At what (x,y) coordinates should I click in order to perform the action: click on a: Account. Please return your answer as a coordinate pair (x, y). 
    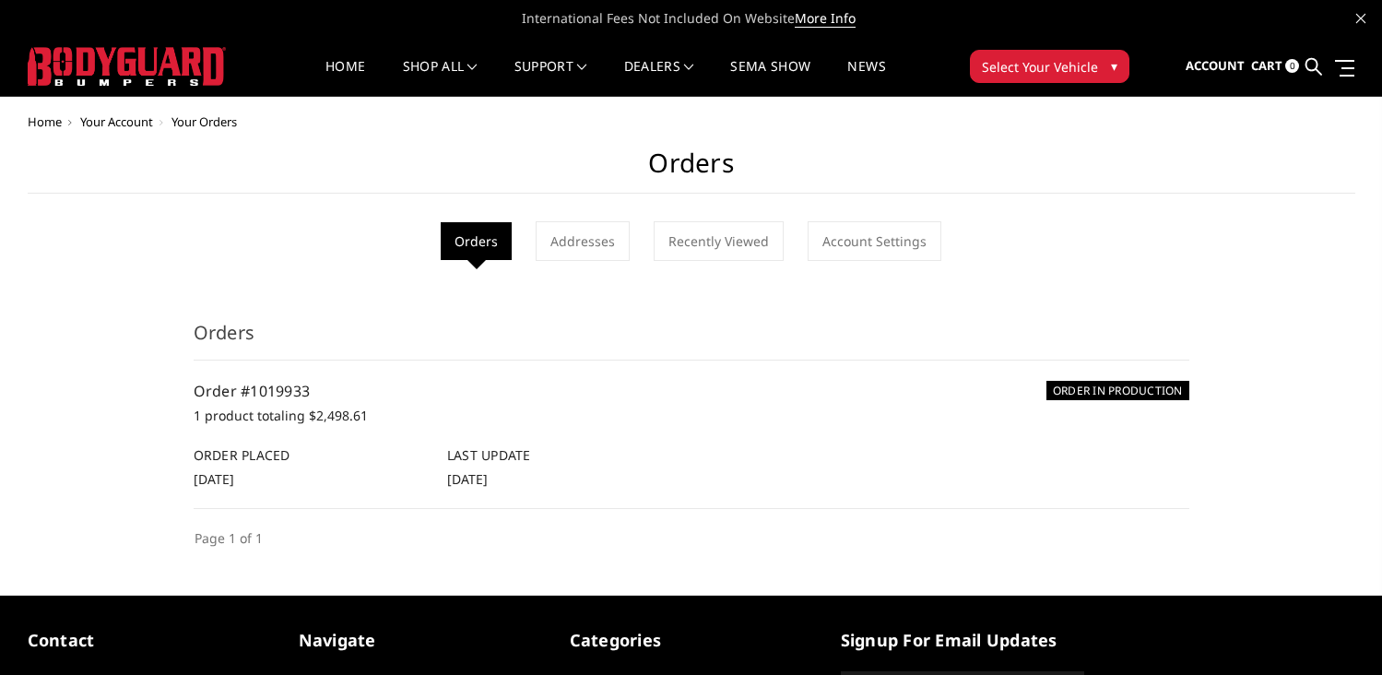
    Looking at the image, I should click on (1215, 66).